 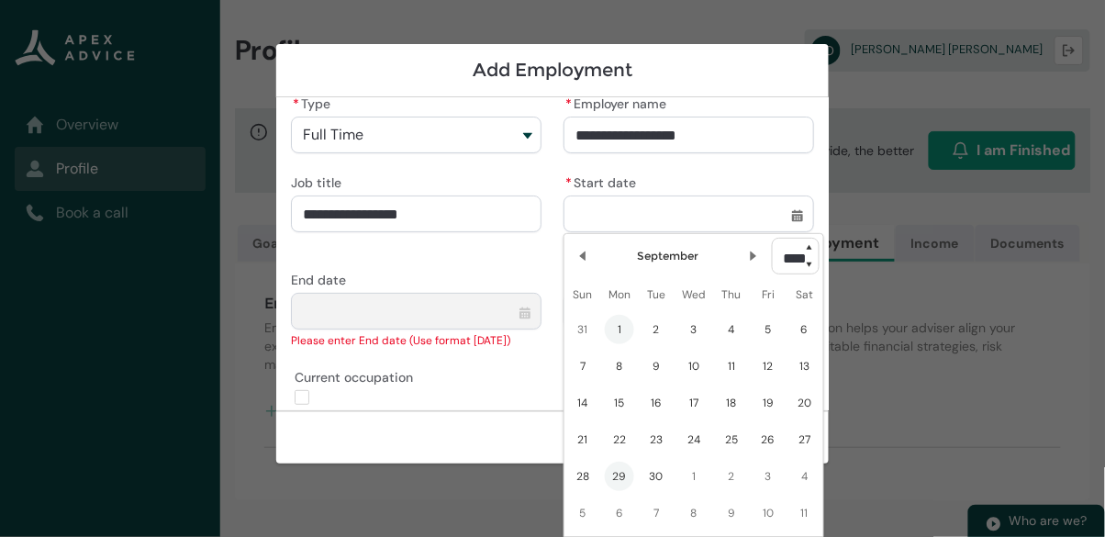 I want to click on td: 2025-09-15, so click(x=619, y=403).